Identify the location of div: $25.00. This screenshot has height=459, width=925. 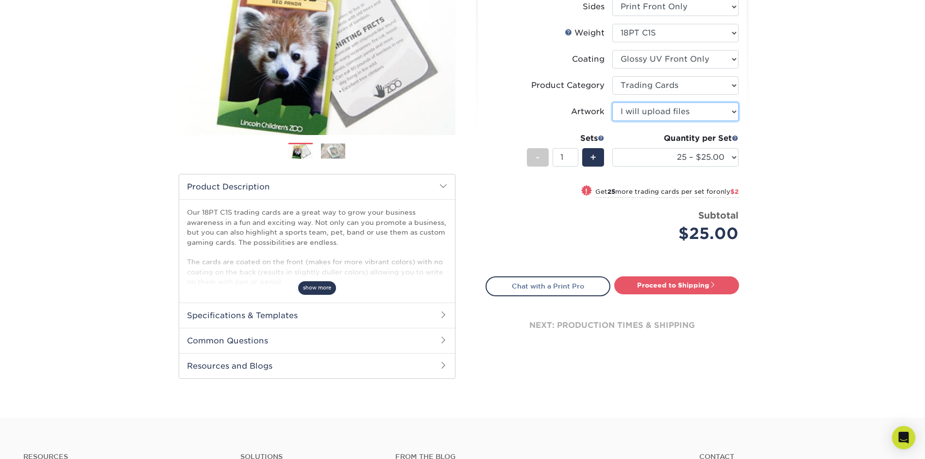
(679, 234).